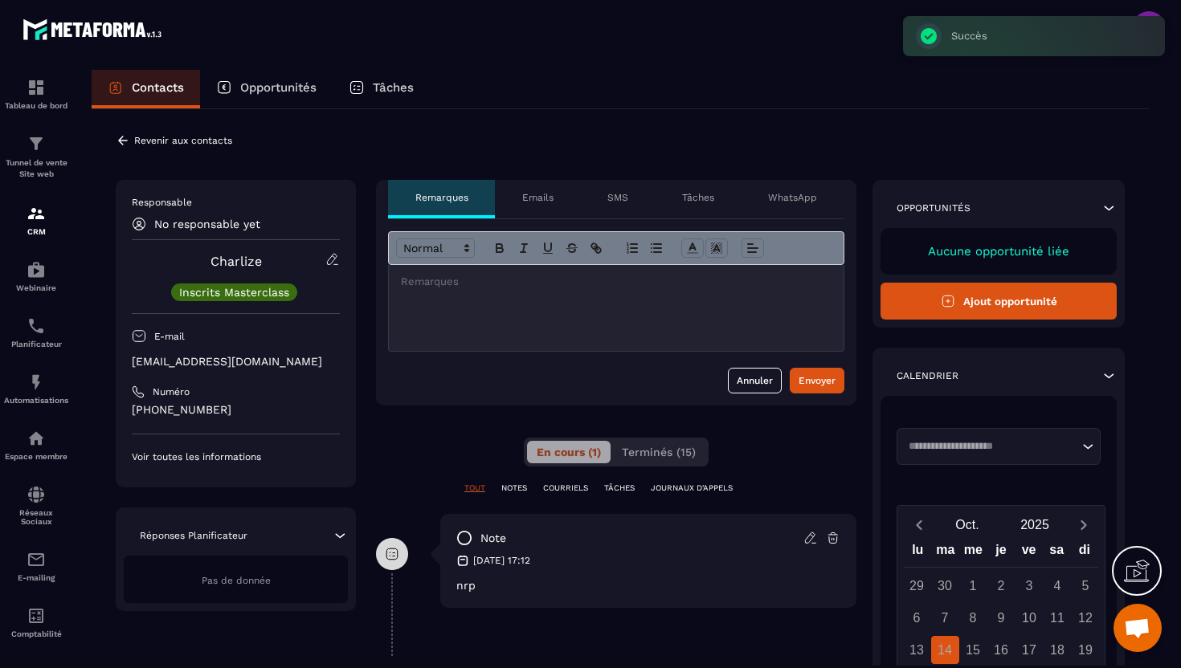 The height and width of the screenshot is (668, 1181). Describe the element at coordinates (1085, 618) in the screenshot. I see `div: 12` at that location.